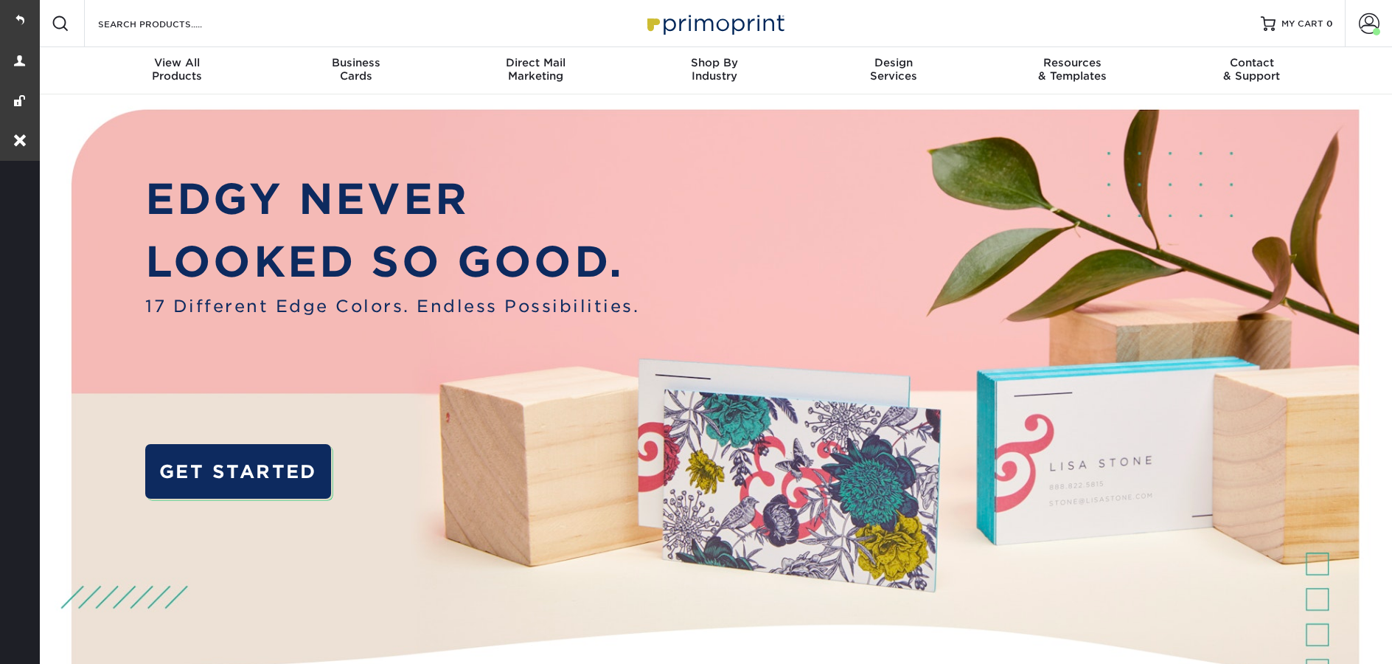 The image size is (1392, 664). I want to click on div: Cards, so click(356, 69).